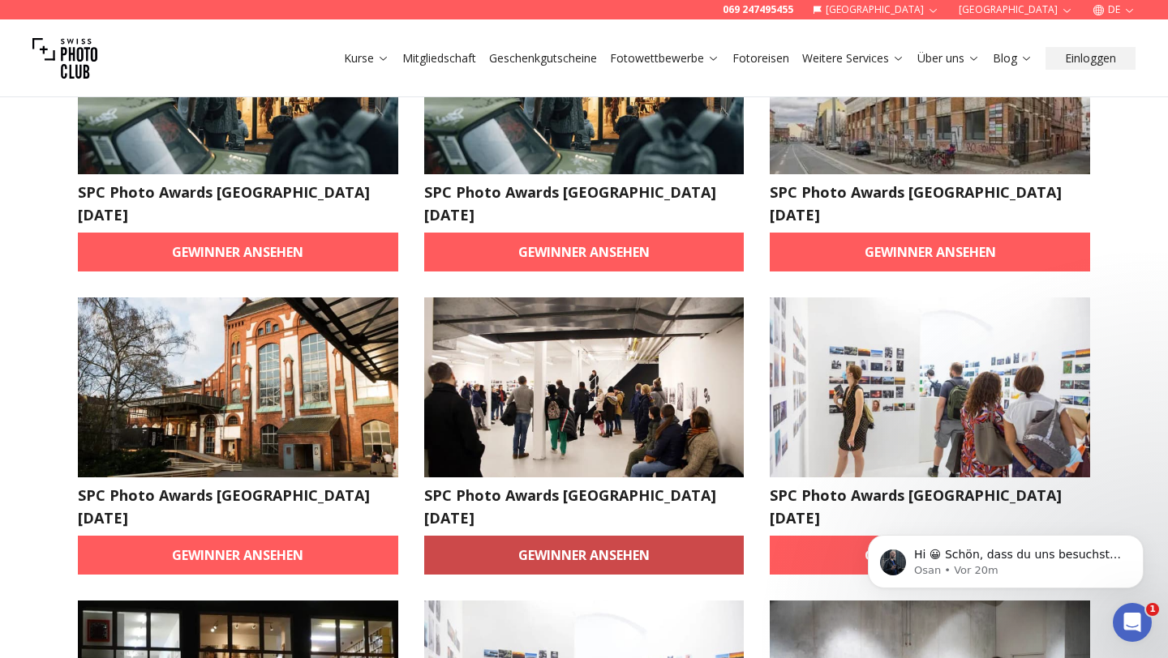 This screenshot has width=1168, height=658. What do you see at coordinates (1012, 58) in the screenshot?
I see `button: Blog` at bounding box center [1012, 58].